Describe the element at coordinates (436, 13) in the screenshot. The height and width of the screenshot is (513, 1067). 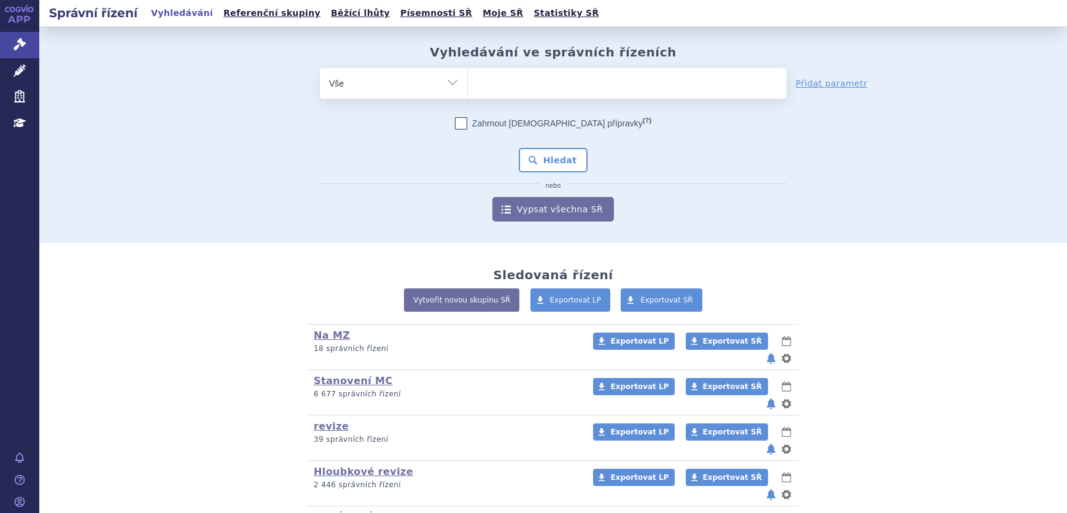
I see `a: Písemnosti SŘ` at that location.